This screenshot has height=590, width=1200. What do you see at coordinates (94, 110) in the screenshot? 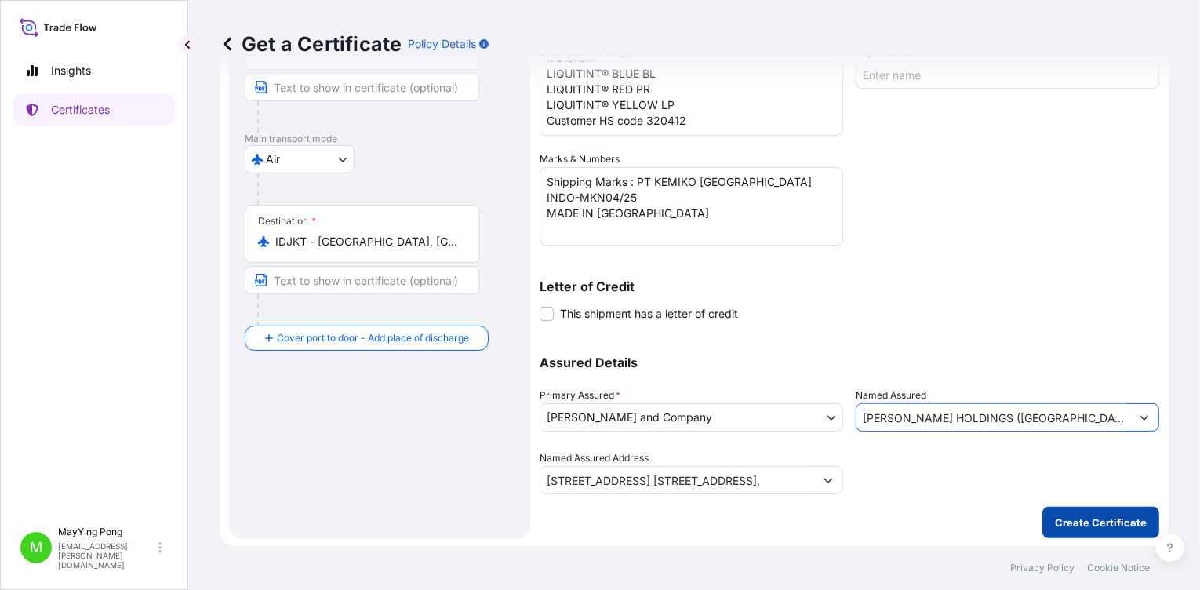
I see `a: Certificates` at bounding box center [94, 110].